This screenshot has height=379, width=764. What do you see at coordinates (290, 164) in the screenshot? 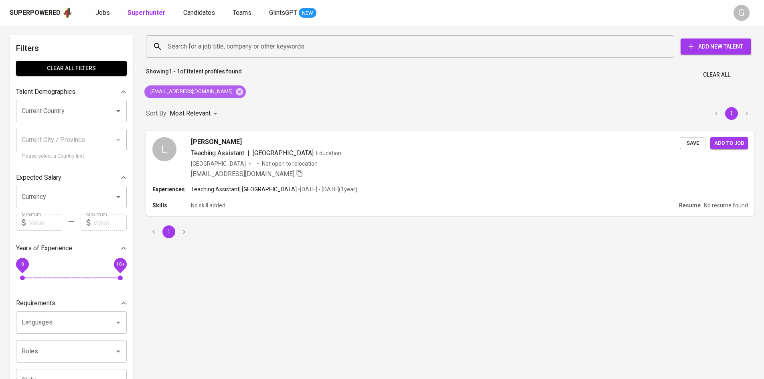
I see `p: Not open to relocation` at bounding box center [290, 164].